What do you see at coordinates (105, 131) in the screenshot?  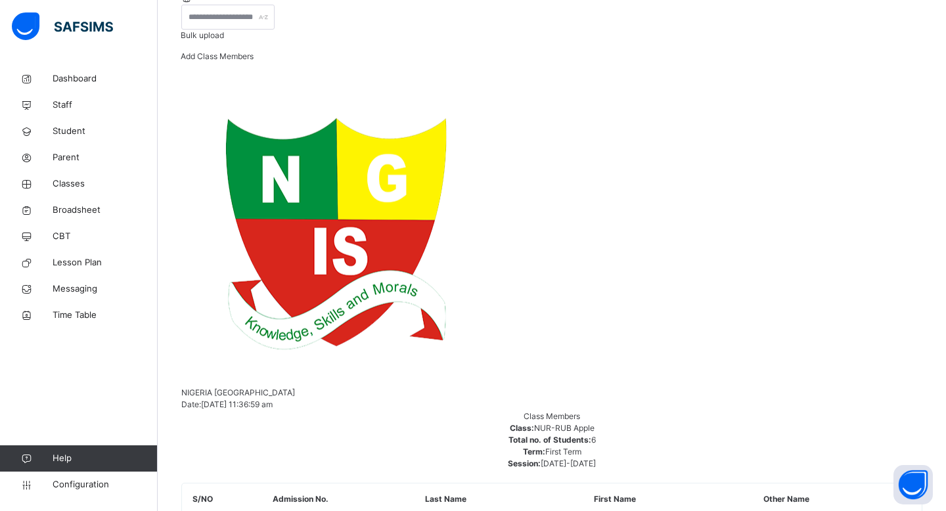 I see `span: Student` at bounding box center [105, 131].